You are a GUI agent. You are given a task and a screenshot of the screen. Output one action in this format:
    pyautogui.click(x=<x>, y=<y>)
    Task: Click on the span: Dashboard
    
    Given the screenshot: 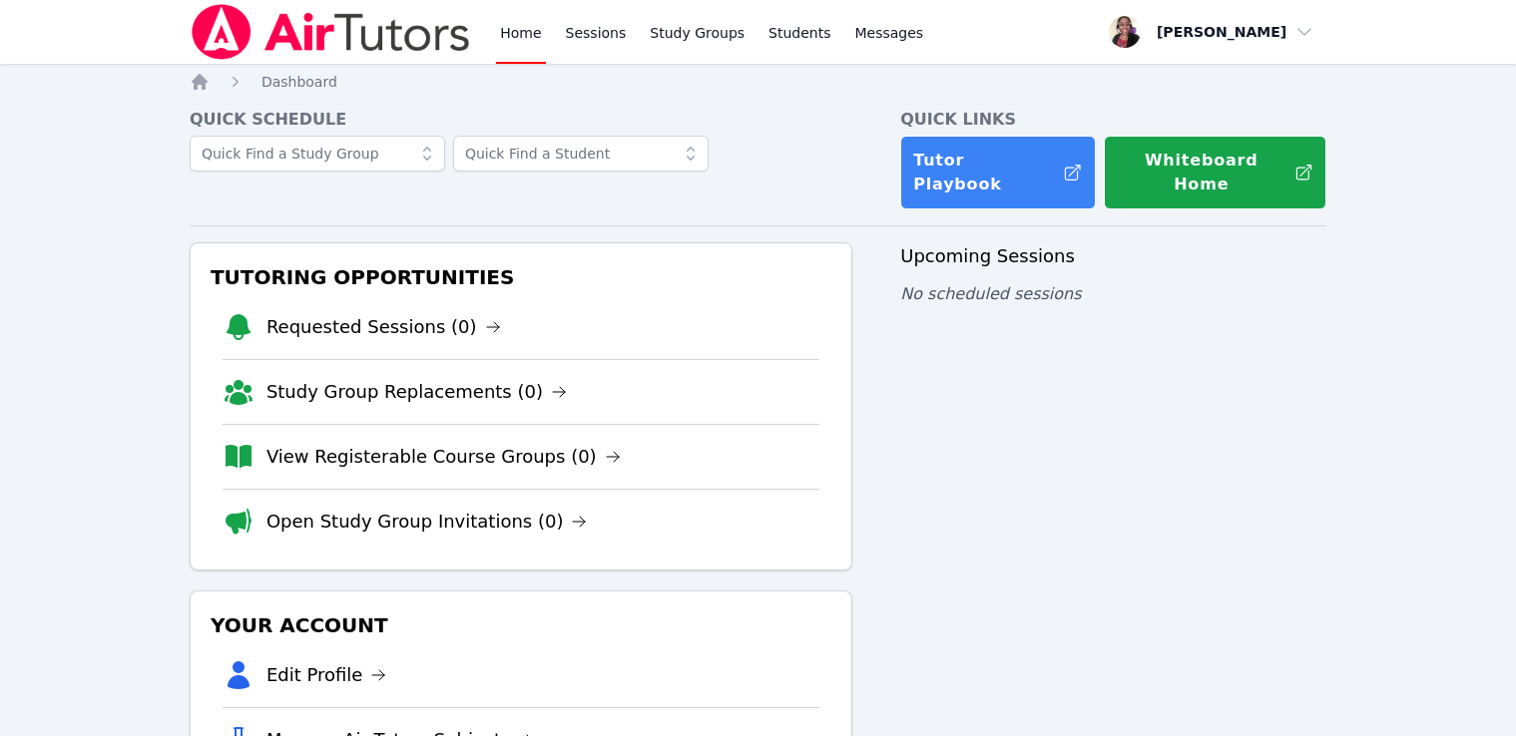 What is the action you would take?
    pyautogui.click(x=299, y=82)
    